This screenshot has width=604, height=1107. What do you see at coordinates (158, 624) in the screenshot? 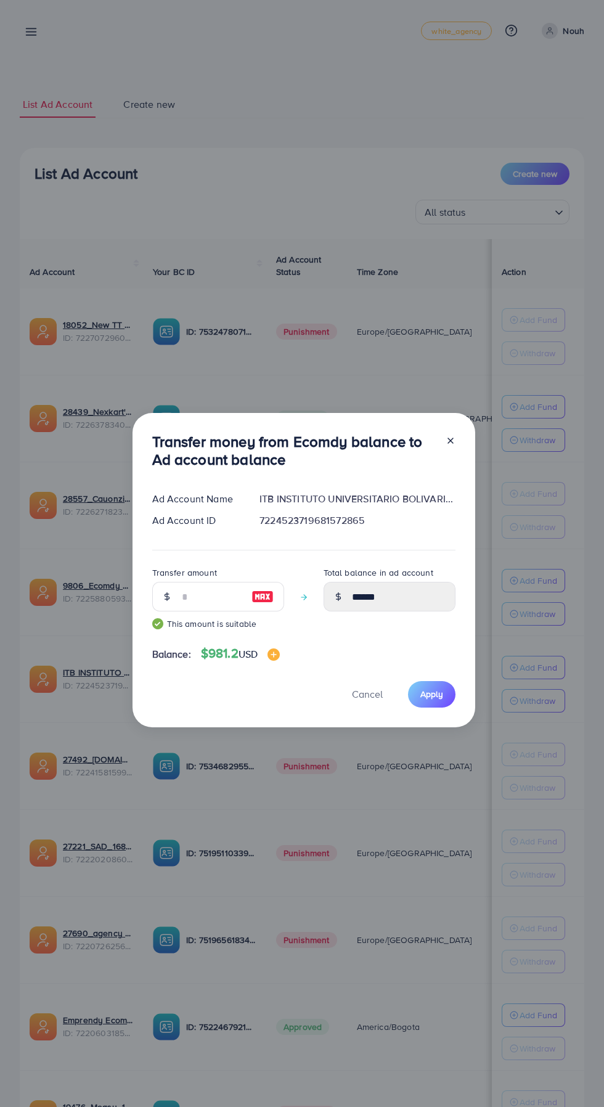
I see `img: guide` at bounding box center [158, 624].